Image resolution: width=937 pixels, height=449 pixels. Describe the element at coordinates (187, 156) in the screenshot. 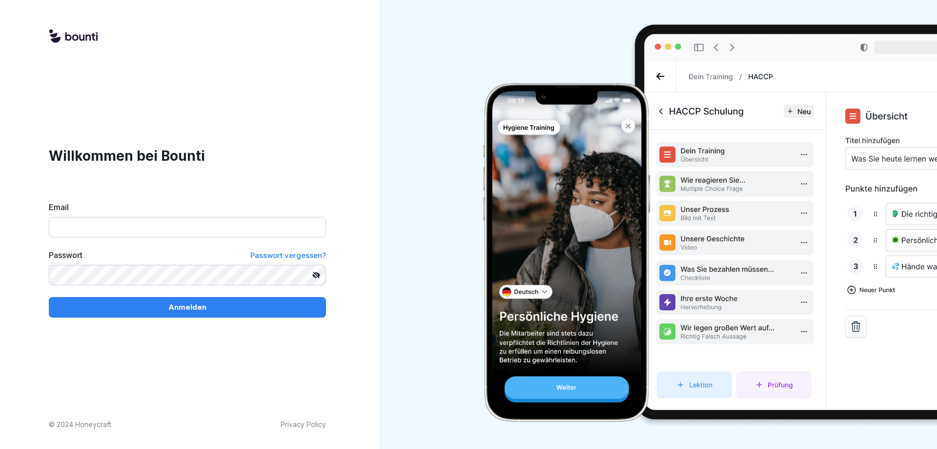

I see `h1: Willkommen bei Bounti` at that location.